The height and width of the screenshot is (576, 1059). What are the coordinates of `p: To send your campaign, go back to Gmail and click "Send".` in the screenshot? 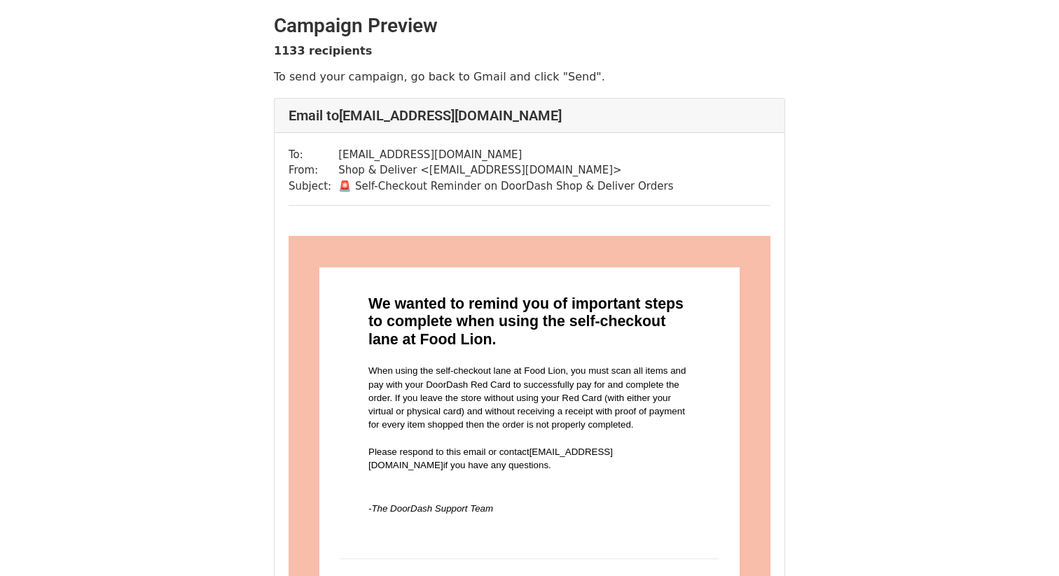 It's located at (529, 76).